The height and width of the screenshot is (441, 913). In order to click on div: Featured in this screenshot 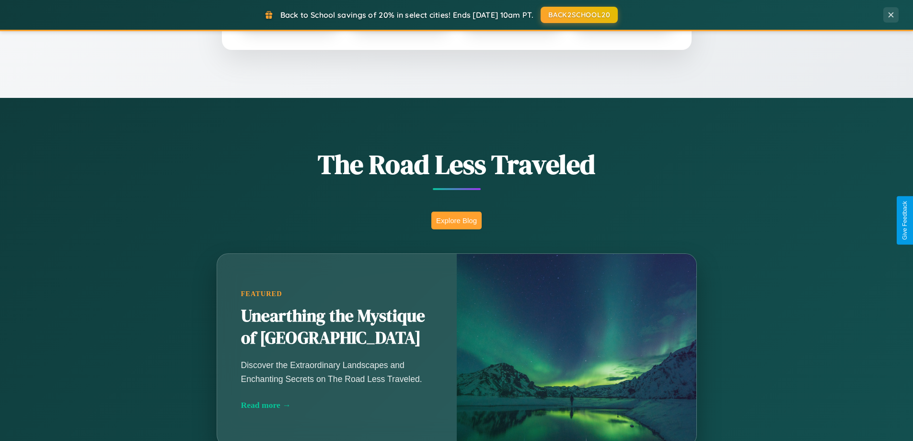, I will do `click(337, 293)`.